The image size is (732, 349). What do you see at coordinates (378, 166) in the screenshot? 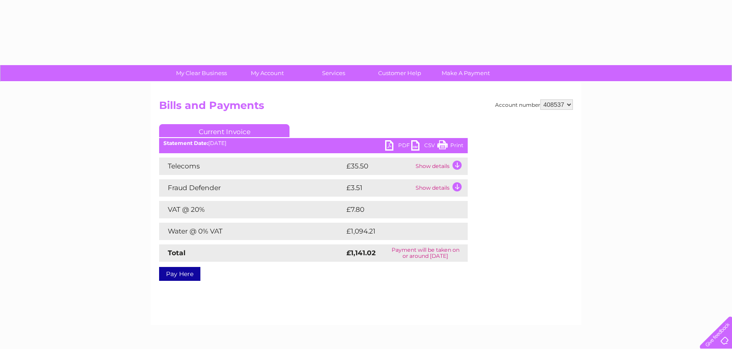
I see `td: £35.50` at bounding box center [378, 166].